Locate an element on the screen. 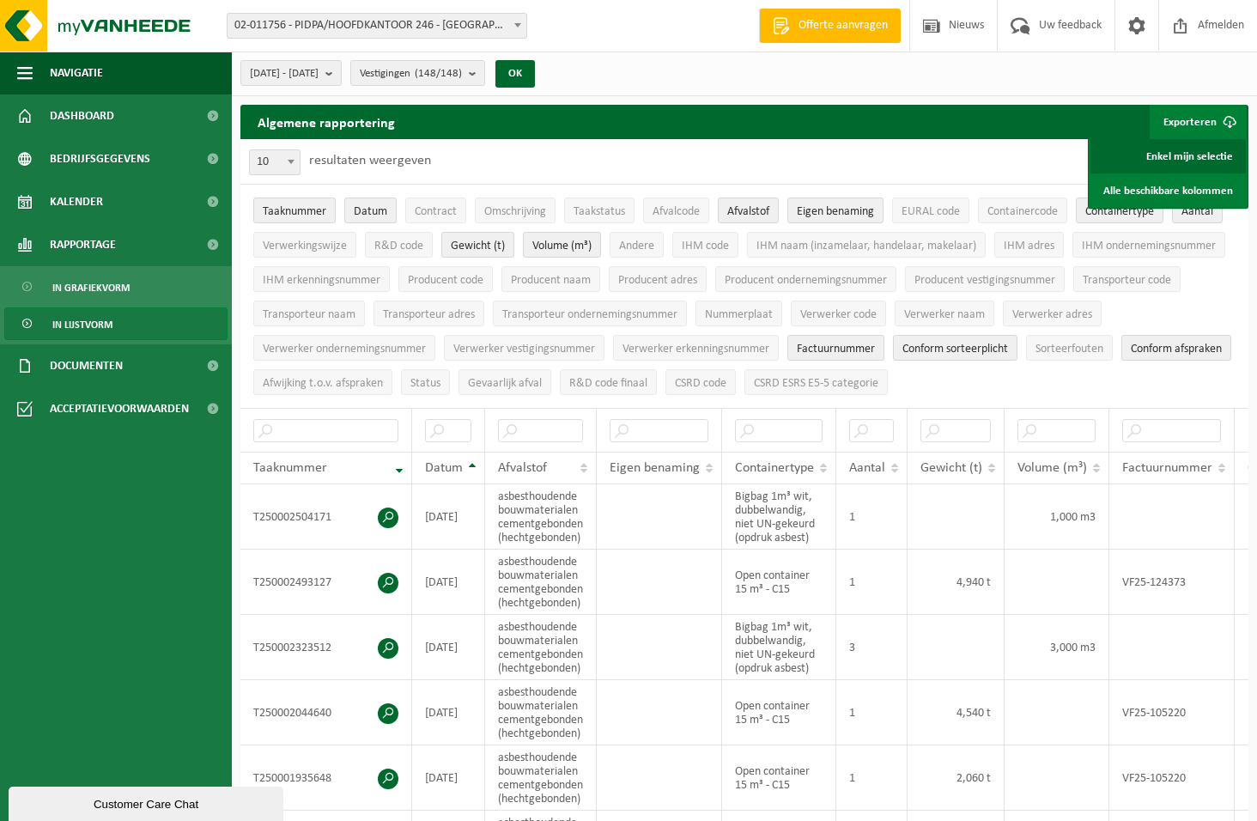 This screenshot has height=821, width=1257. span: Documenten is located at coordinates (86, 366).